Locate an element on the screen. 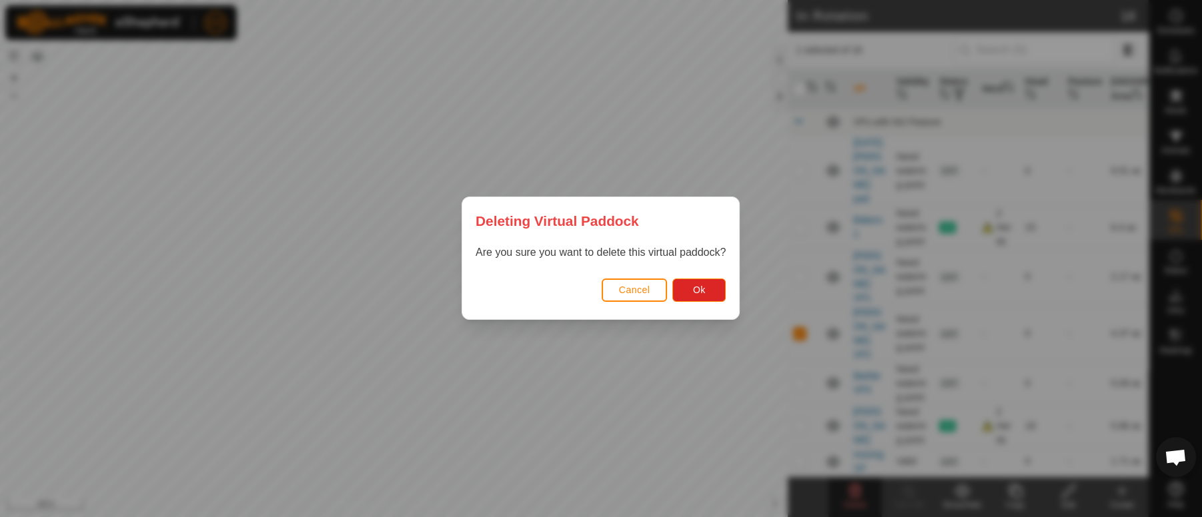 The image size is (1202, 517). span: Cancel is located at coordinates (634, 291).